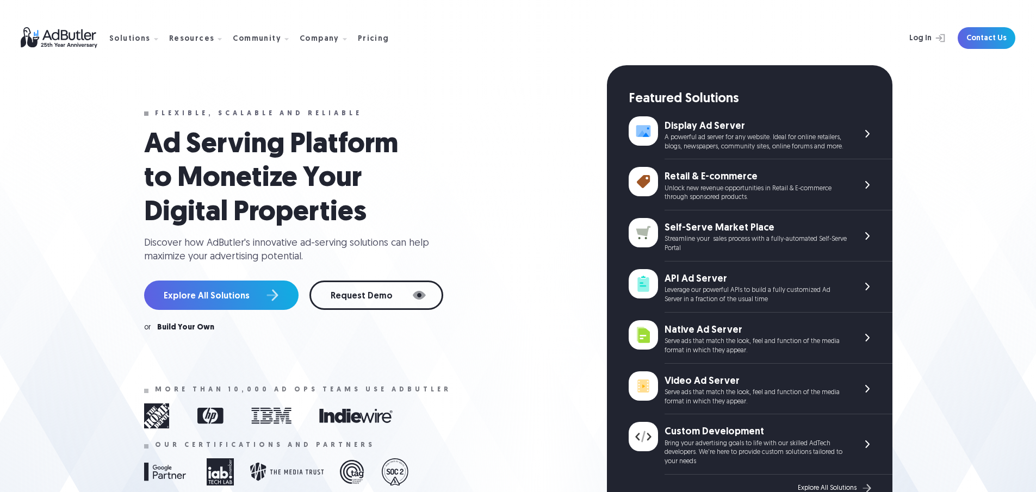  What do you see at coordinates (192, 39) in the screenshot?
I see `div: Resources` at bounding box center [192, 39].